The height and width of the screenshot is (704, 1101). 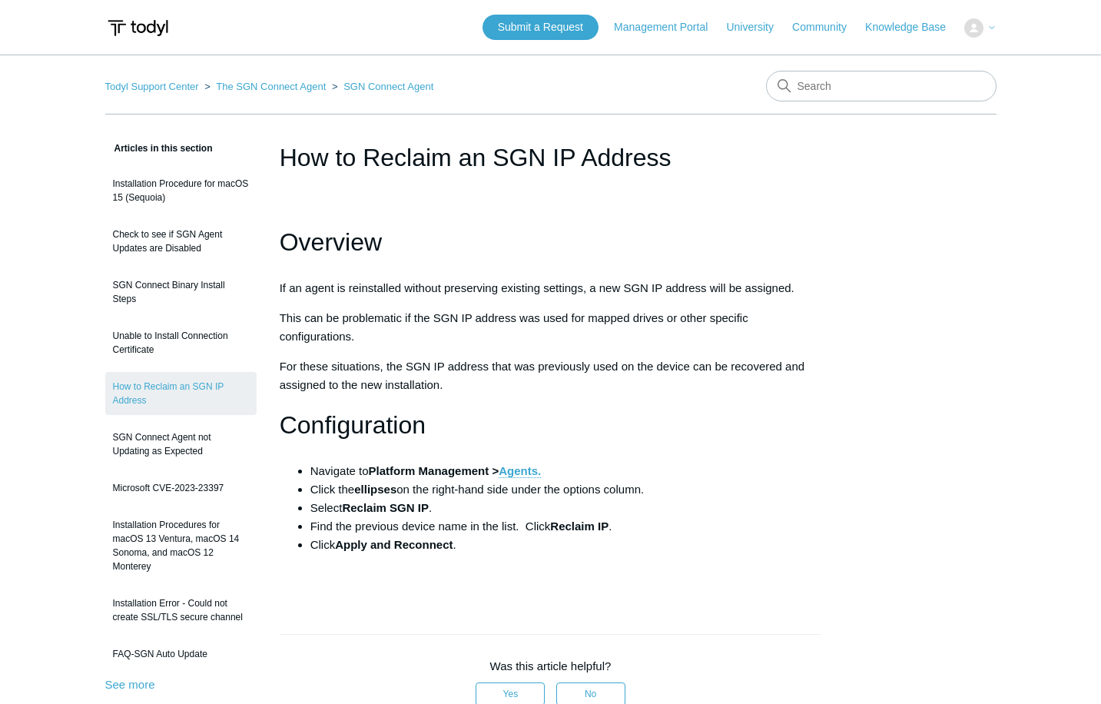 What do you see at coordinates (388, 86) in the screenshot?
I see `a: SGN Connect Agent` at bounding box center [388, 86].